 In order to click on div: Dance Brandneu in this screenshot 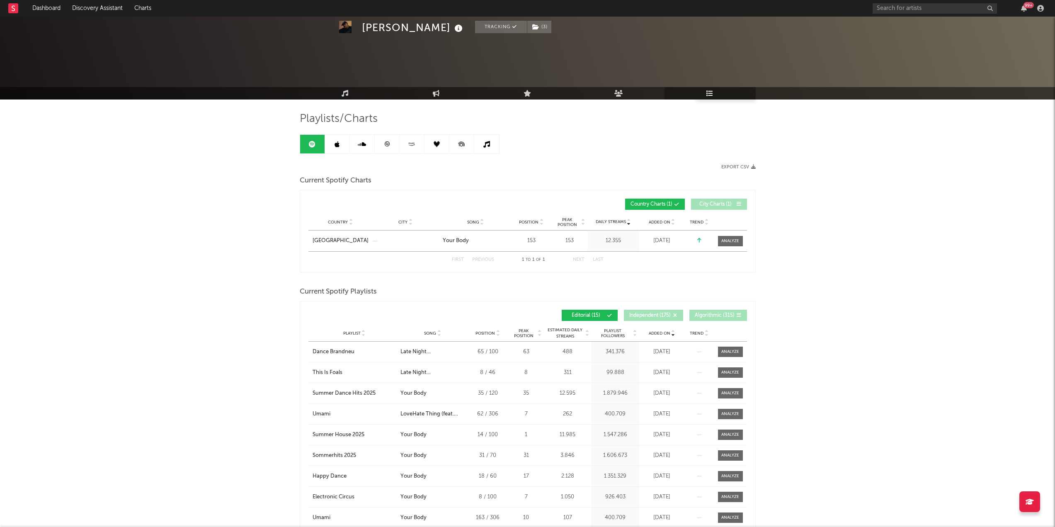, I will do `click(333, 352)`.